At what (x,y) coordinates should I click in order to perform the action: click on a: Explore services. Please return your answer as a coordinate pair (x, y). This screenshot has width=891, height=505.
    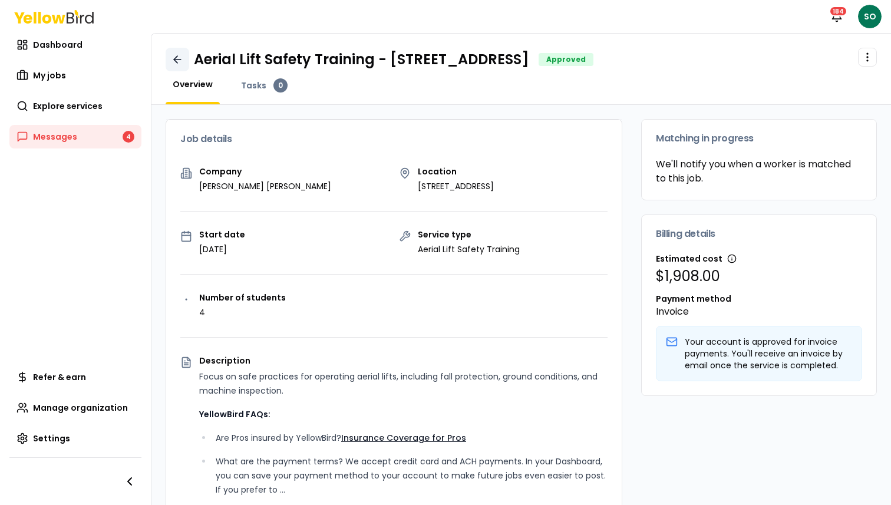
    Looking at the image, I should click on (75, 106).